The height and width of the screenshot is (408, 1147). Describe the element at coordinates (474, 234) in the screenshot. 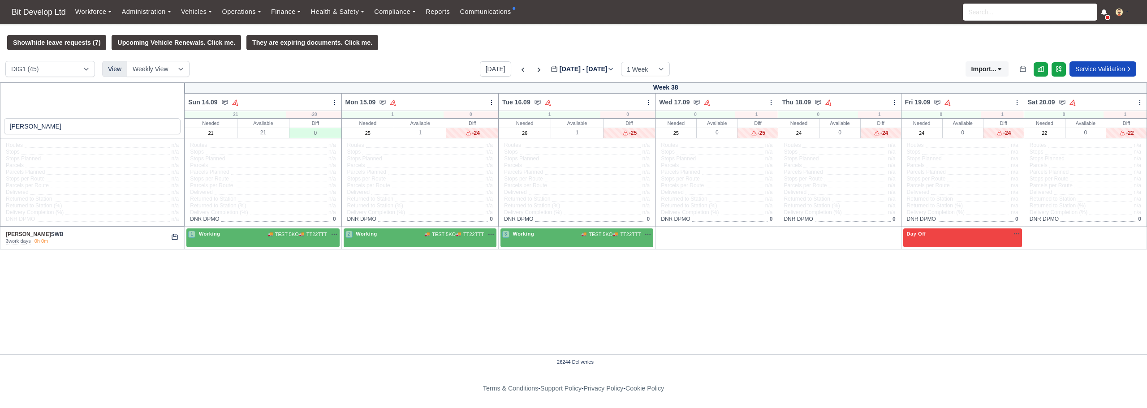

I see `span: TT22TTT` at that location.